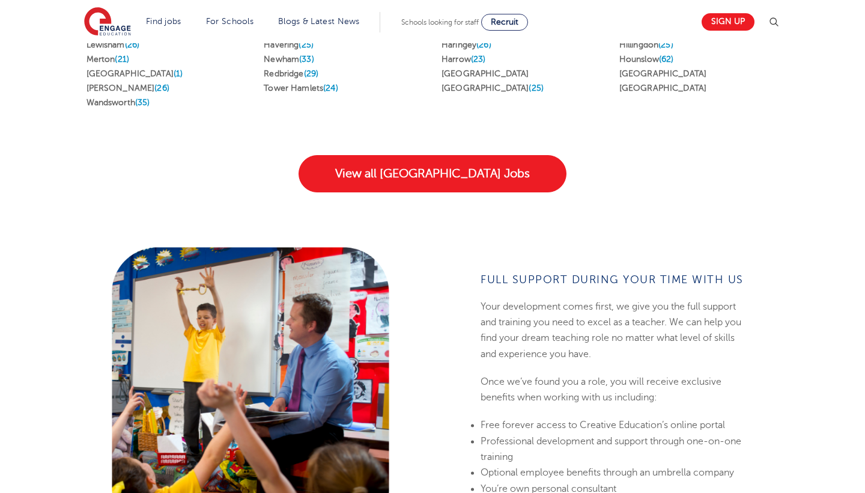 The height and width of the screenshot is (493, 865). I want to click on a: Newham(33), so click(288, 59).